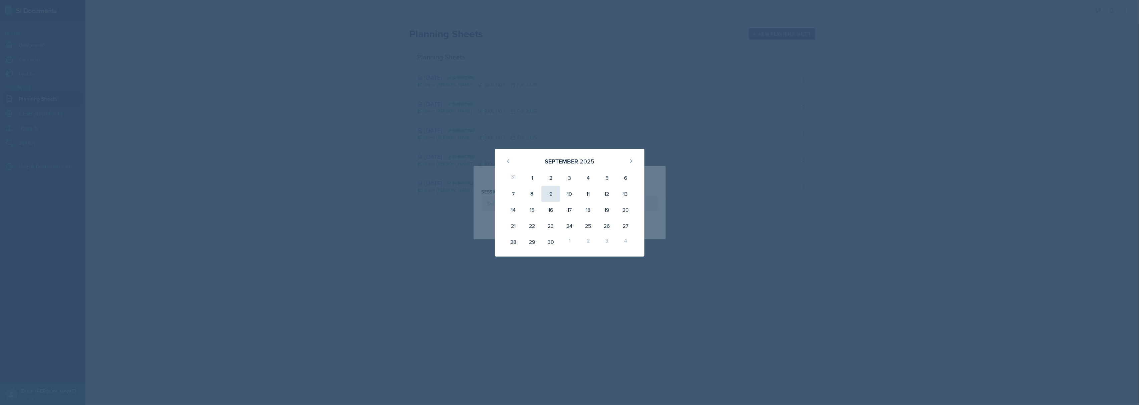  Describe the element at coordinates (514, 178) in the screenshot. I see `div: 31` at that location.